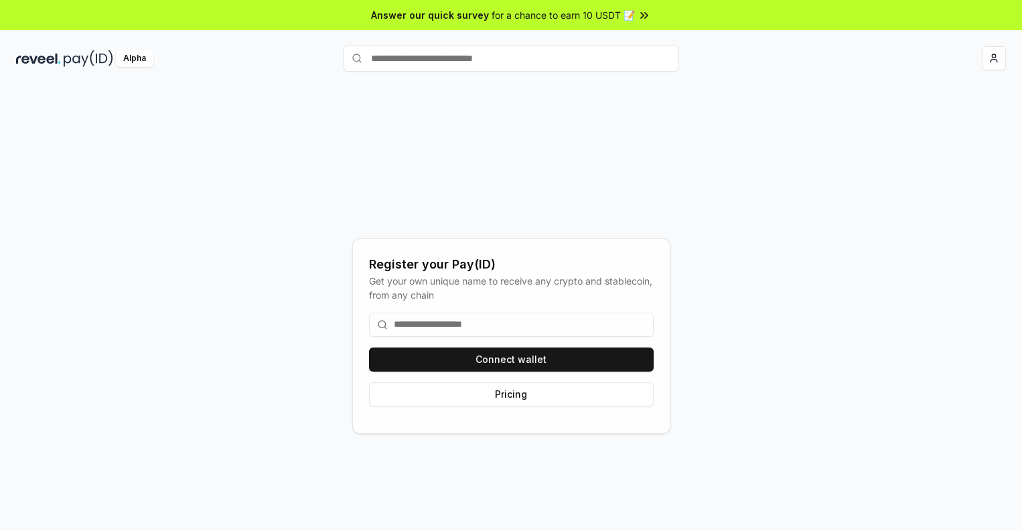 This screenshot has height=531, width=1022. Describe the element at coordinates (38, 58) in the screenshot. I see `img: reveel_dark` at that location.